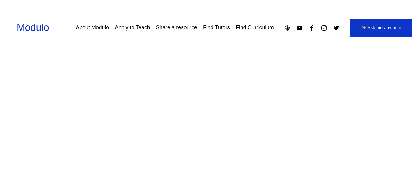 This screenshot has width=417, height=183. I want to click on a: ✨ Ask me anything, so click(381, 28).